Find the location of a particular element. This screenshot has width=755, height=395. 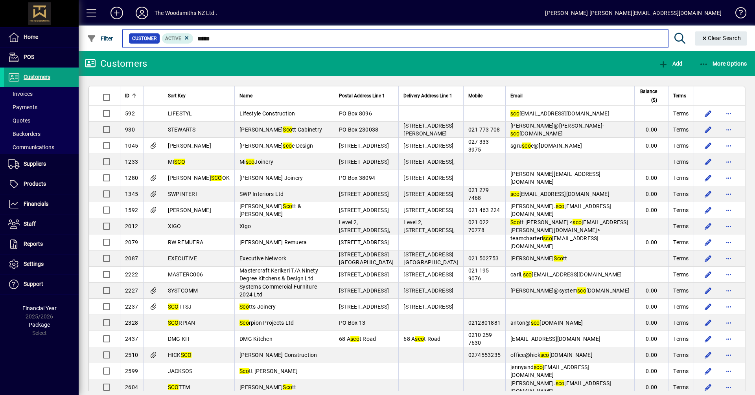

a: Settings is located at coordinates (41, 265).